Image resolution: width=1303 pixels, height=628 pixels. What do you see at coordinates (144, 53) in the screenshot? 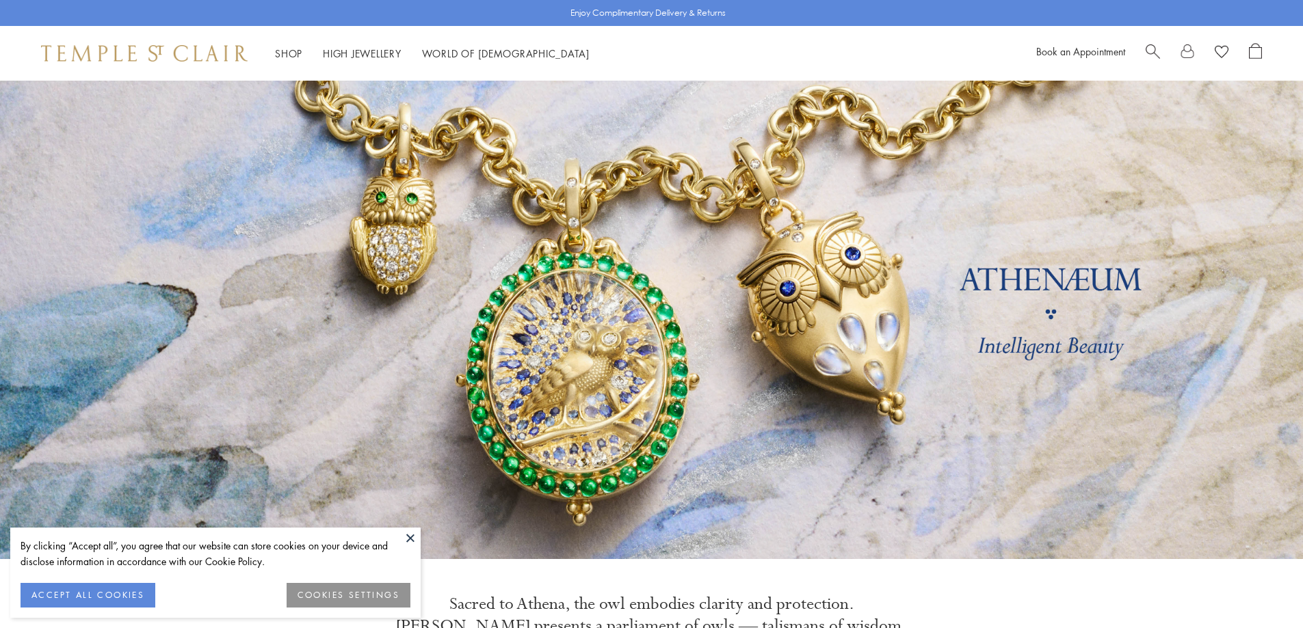
I see `img: Temple St. Clair` at bounding box center [144, 53].